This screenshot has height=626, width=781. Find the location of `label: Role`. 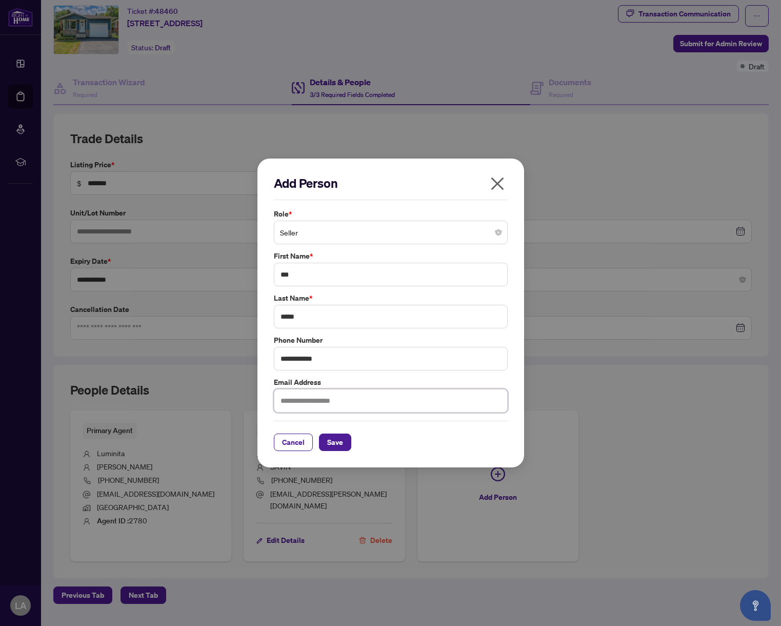

label: Role is located at coordinates (391, 214).